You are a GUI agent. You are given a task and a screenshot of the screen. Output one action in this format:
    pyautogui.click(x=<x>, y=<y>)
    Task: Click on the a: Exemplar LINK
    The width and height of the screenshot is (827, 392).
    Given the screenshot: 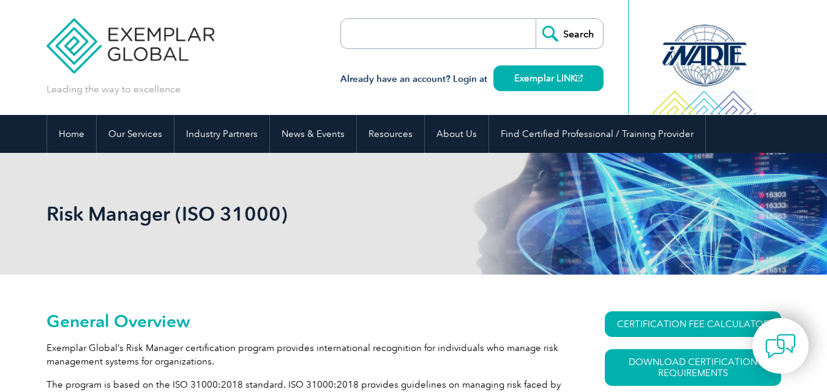 What is the action you would take?
    pyautogui.click(x=548, y=78)
    